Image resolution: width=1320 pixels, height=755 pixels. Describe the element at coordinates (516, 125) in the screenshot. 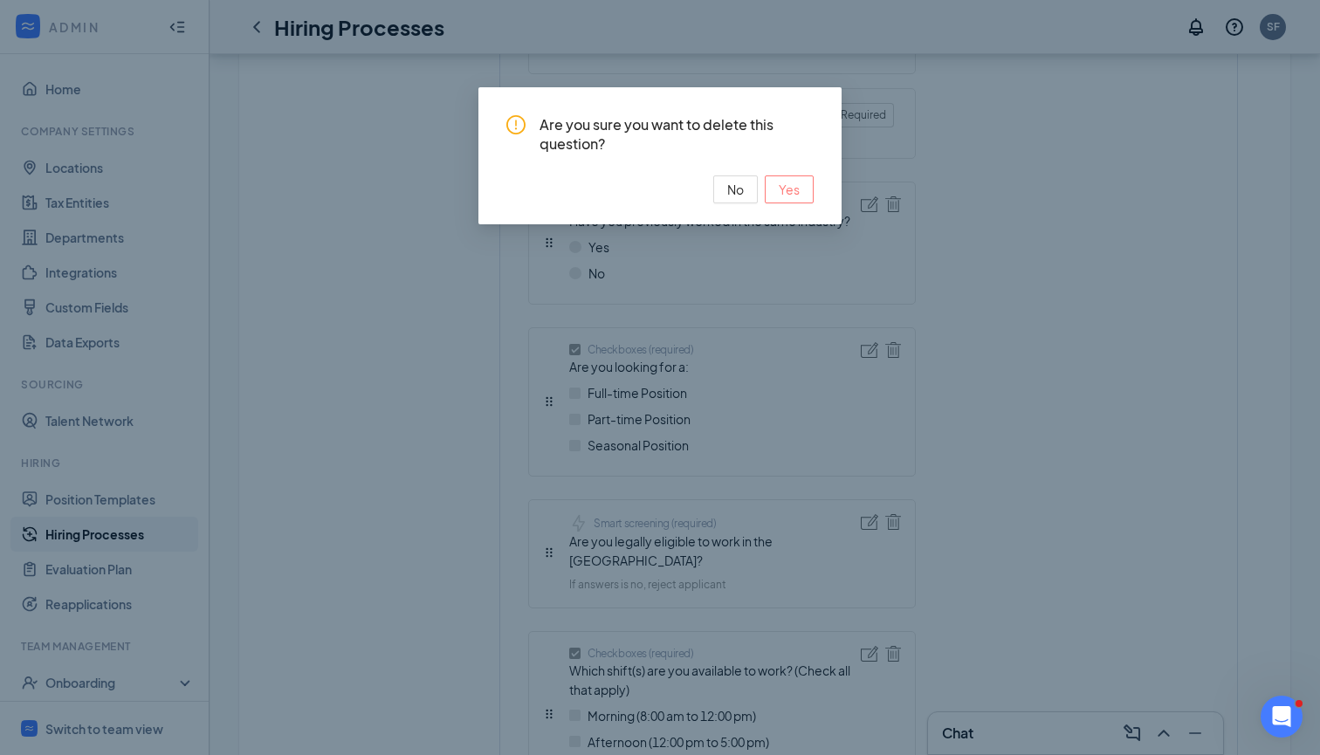

I see `span: exclamation-circle` at that location.